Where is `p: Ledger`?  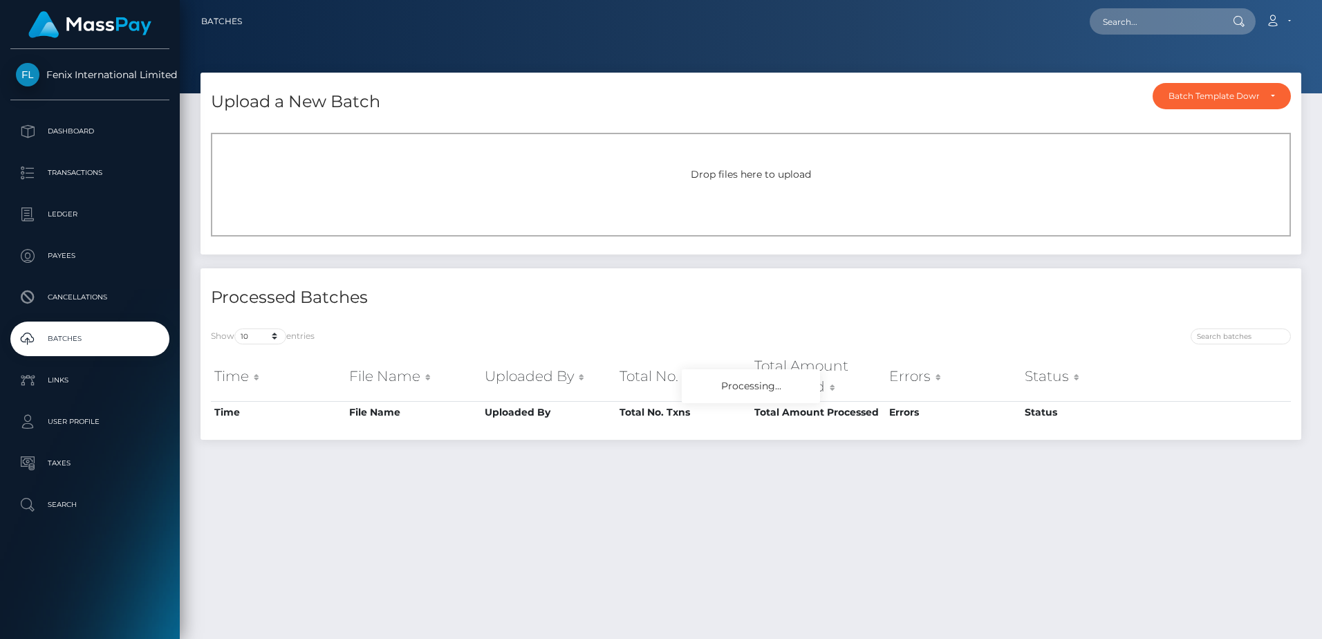 p: Ledger is located at coordinates (90, 214).